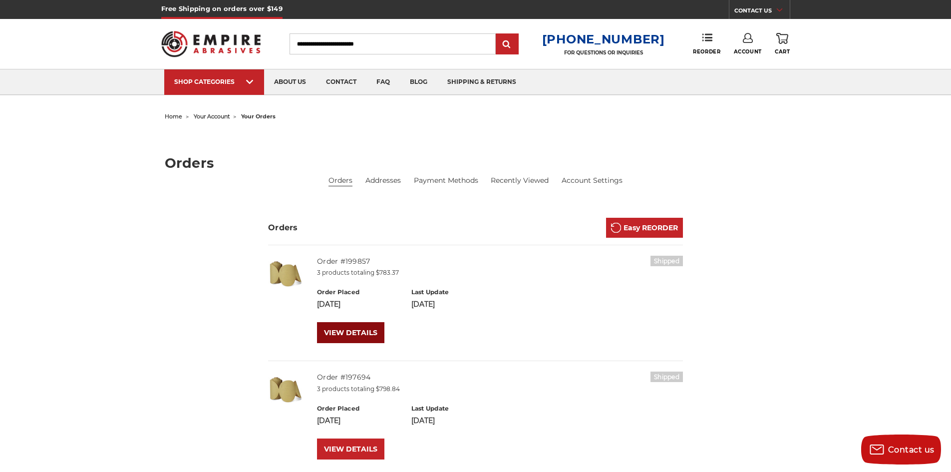 This screenshot has width=951, height=472. What do you see at coordinates (290, 82) in the screenshot?
I see `a: about us` at bounding box center [290, 82].